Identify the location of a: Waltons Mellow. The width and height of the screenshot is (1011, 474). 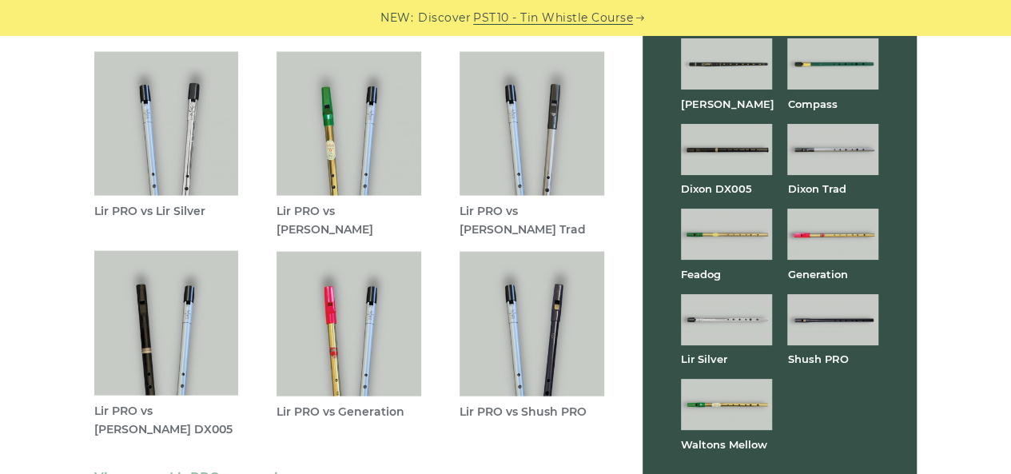
(724, 444).